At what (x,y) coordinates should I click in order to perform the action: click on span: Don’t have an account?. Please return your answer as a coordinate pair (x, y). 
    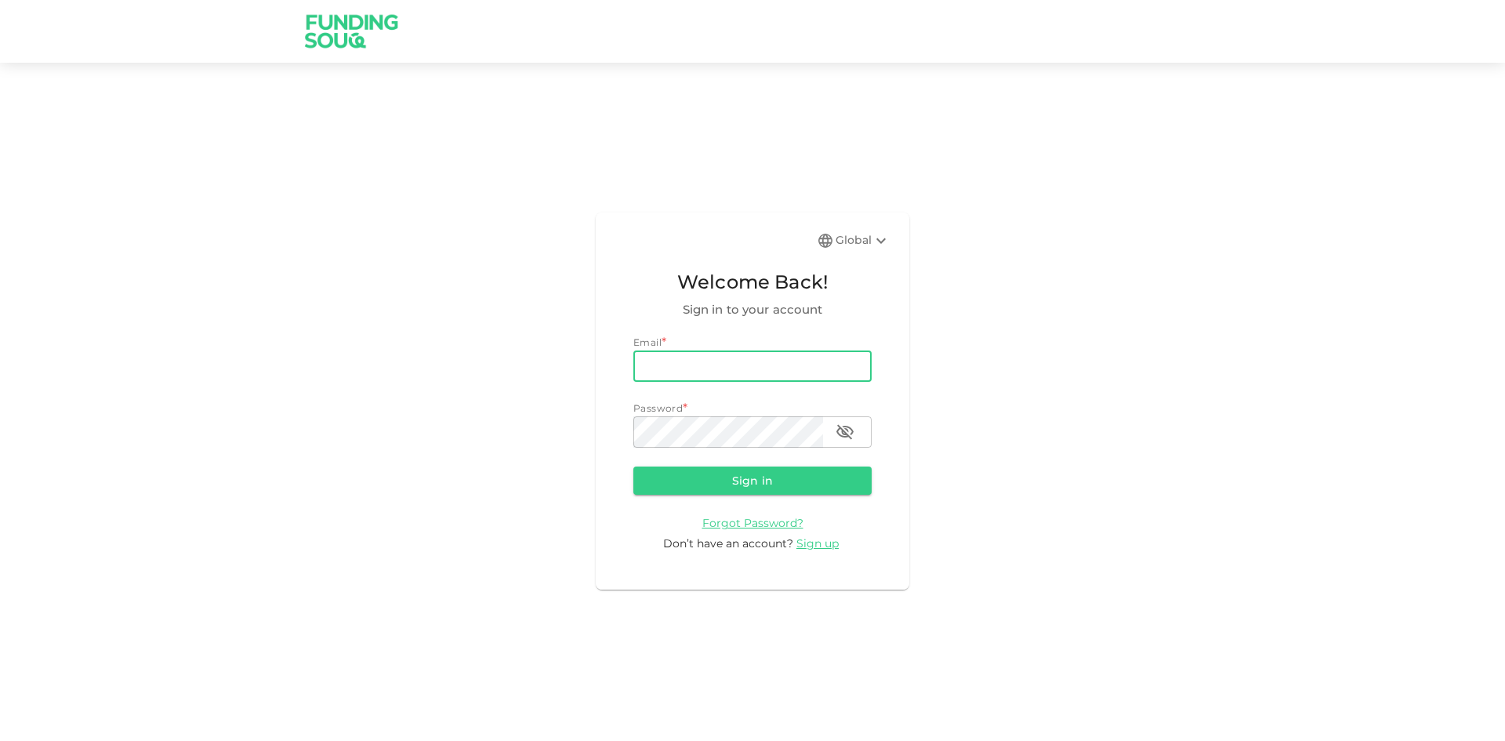
    Looking at the image, I should click on (728, 543).